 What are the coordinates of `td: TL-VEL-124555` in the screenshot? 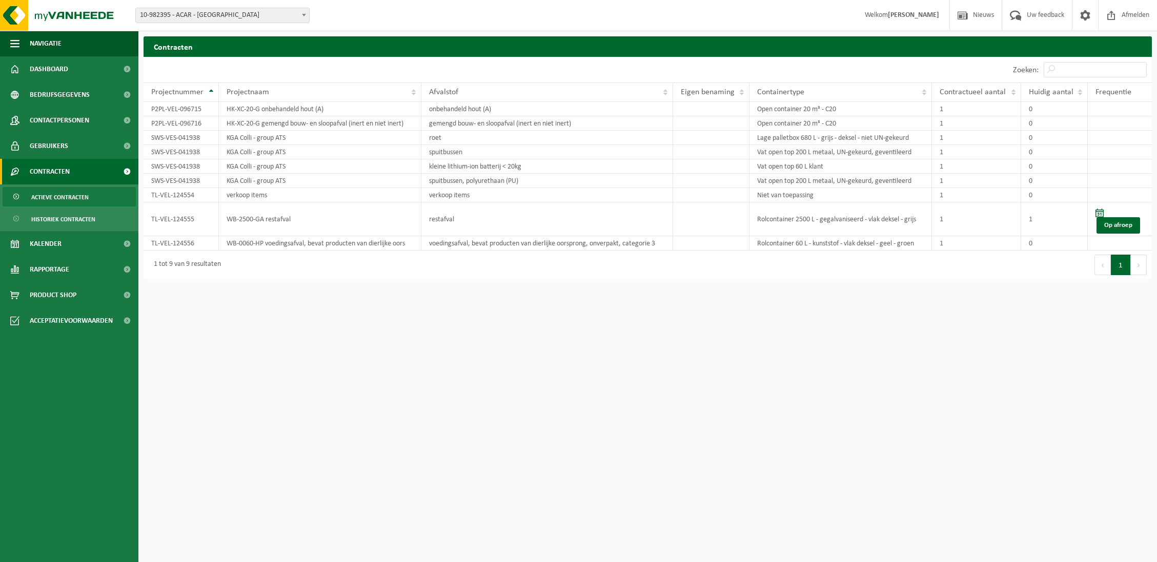 It's located at (181, 219).